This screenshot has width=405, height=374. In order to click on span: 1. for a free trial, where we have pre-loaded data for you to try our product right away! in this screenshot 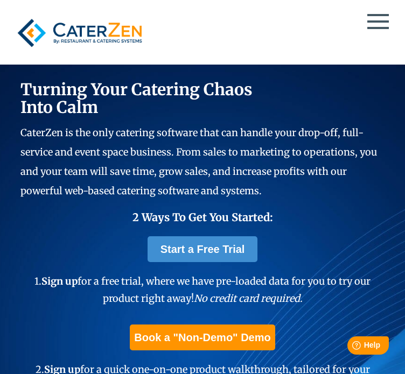, I will do `click(203, 290)`.